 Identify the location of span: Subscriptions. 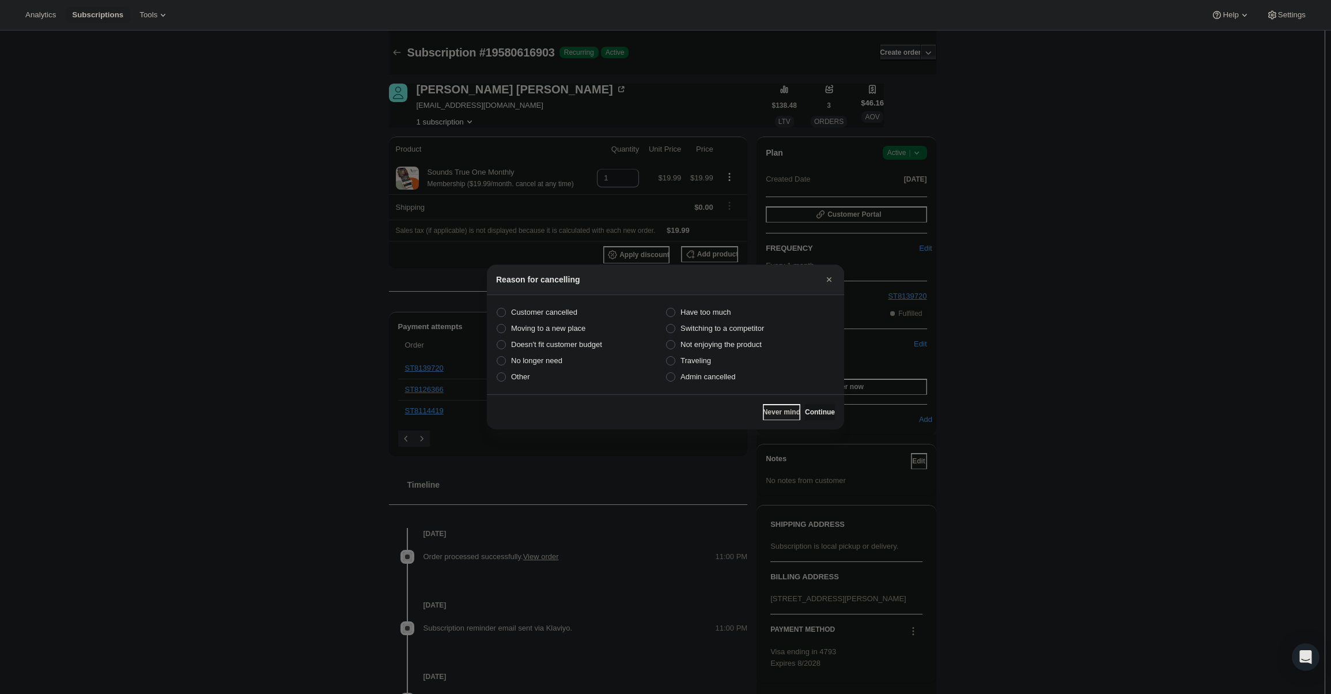
(97, 15).